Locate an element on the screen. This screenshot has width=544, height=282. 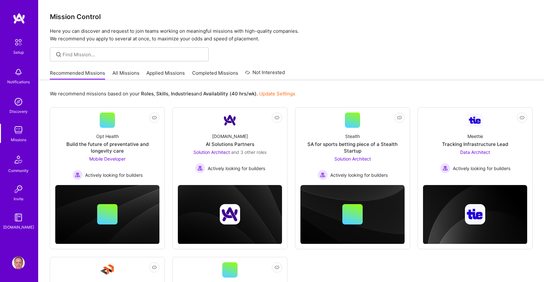
div: Missions is located at coordinates (18, 139).